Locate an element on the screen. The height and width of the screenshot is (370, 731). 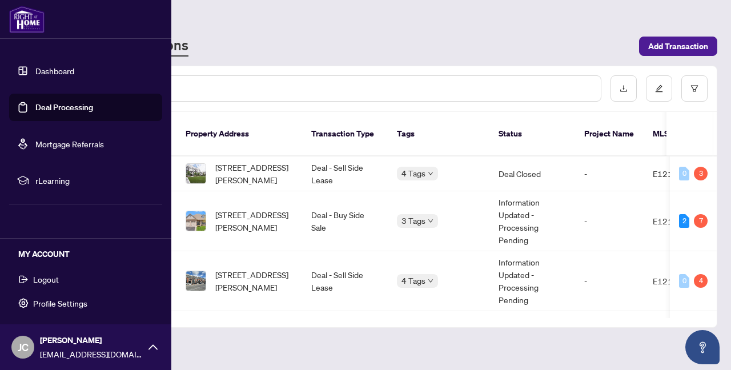
img: logo is located at coordinates (27, 19).